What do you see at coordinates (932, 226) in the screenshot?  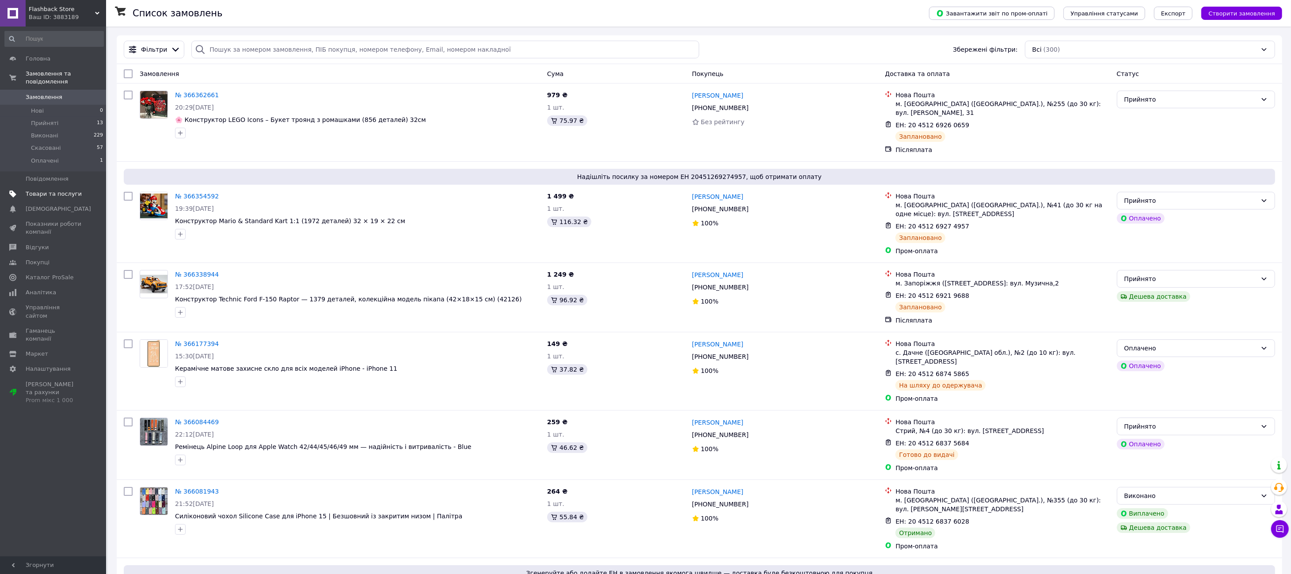 I see `span: ЕН: 20 4512 6927 4957` at bounding box center [932, 226].